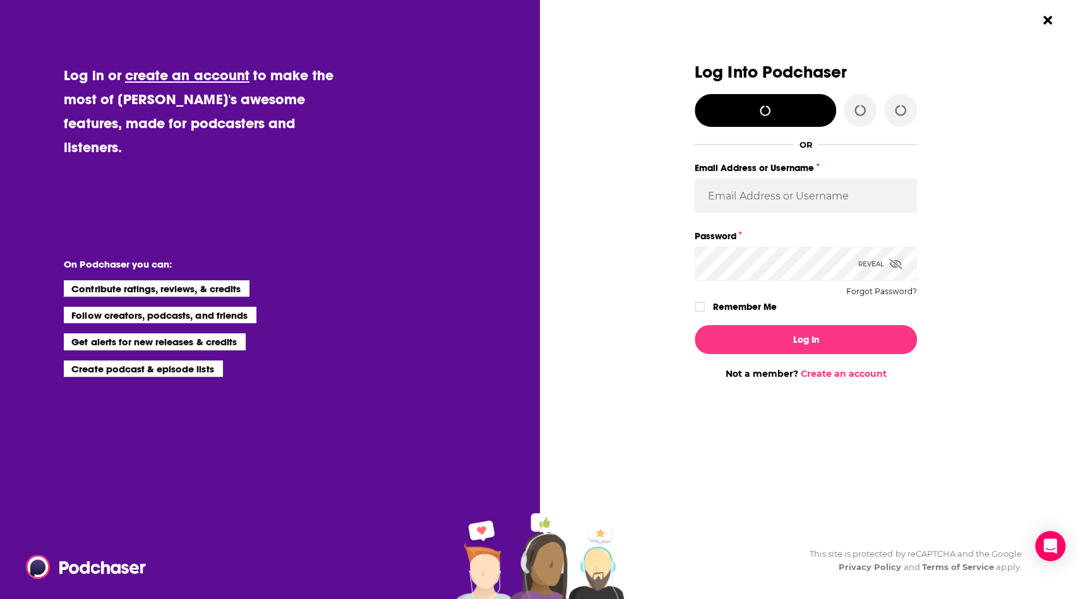 This screenshot has width=1078, height=599. Describe the element at coordinates (805, 168) in the screenshot. I see `label: Email Address or Username` at that location.